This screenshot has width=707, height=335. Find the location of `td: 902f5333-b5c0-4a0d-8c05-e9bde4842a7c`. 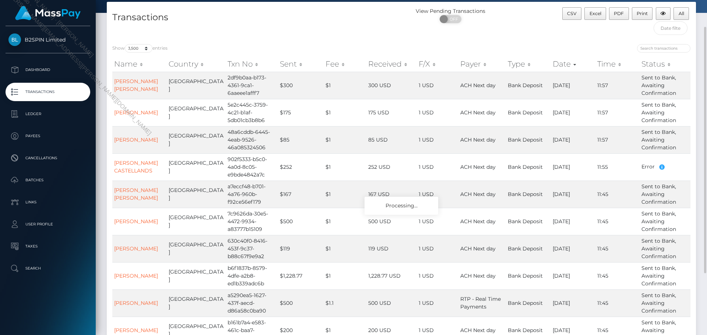

td: 902f5333-b5c0-4a0d-8c05-e9bde4842a7c is located at coordinates (252, 167).